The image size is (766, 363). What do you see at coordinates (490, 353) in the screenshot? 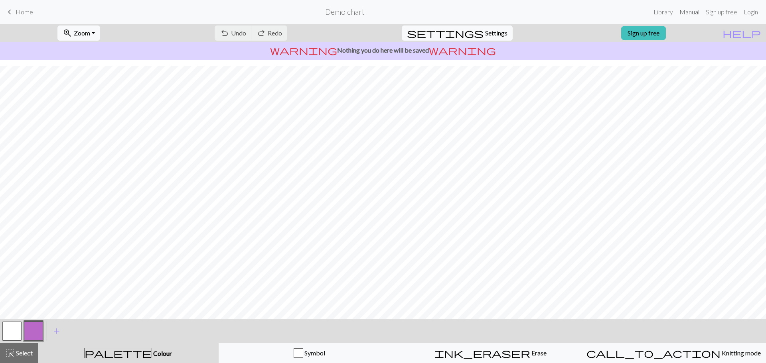
I see `button: Erase` at bounding box center [490, 353].